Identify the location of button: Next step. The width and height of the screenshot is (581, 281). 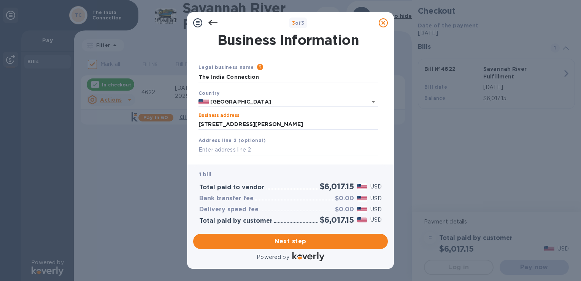
(291, 241).